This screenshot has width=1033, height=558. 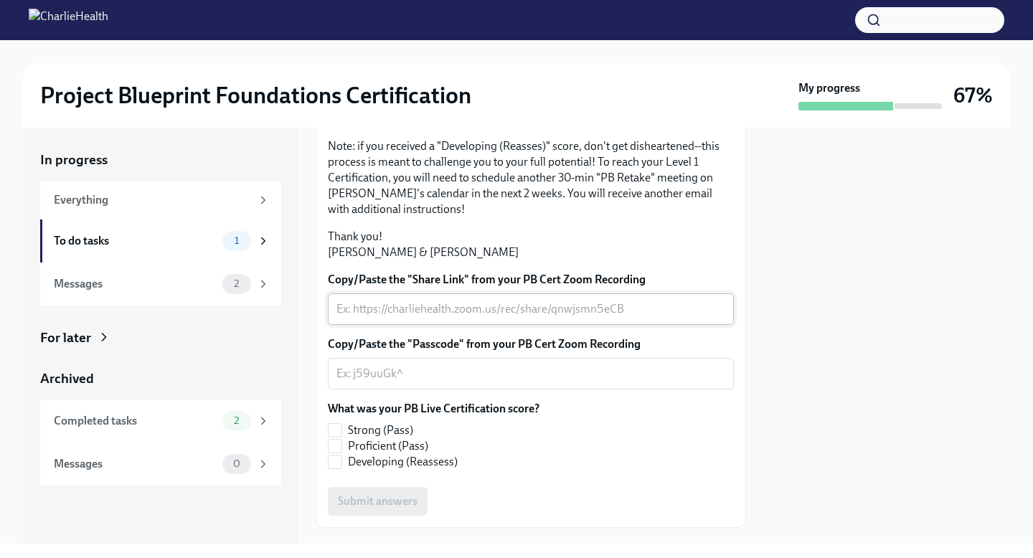 What do you see at coordinates (161, 338) in the screenshot?
I see `a: For later` at bounding box center [161, 338].